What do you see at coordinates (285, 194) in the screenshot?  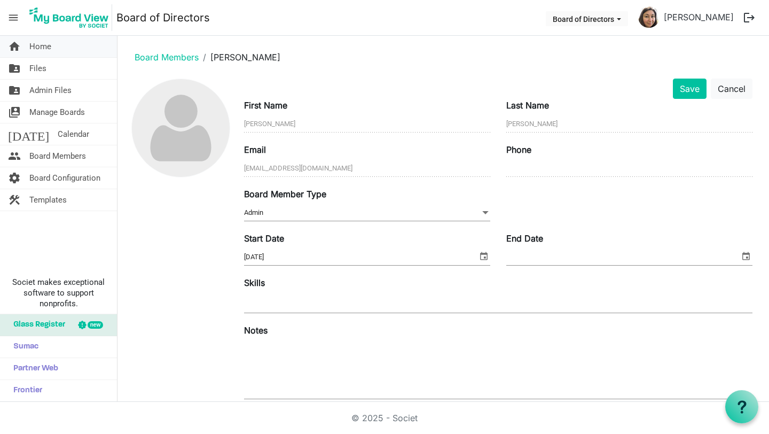 I see `label: Board Member Type` at bounding box center [285, 194].